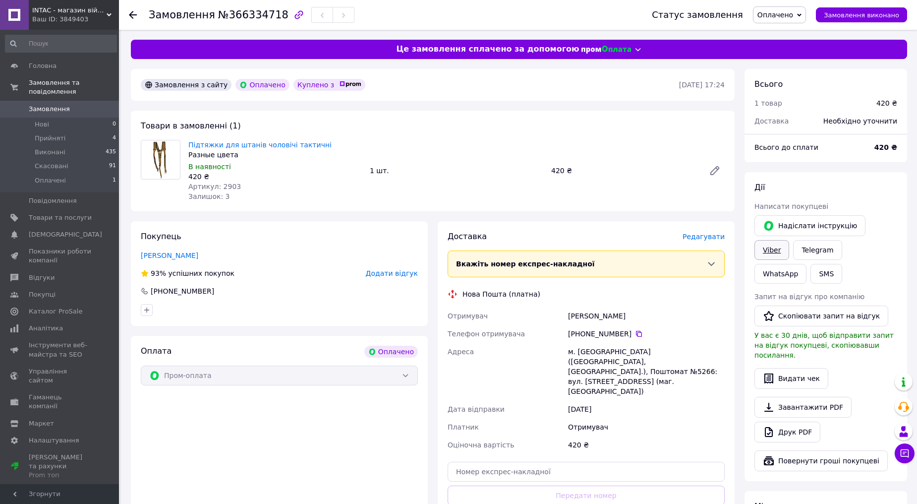 The height and width of the screenshot is (504, 917). Describe the element at coordinates (826, 274) in the screenshot. I see `button: SMS` at that location.